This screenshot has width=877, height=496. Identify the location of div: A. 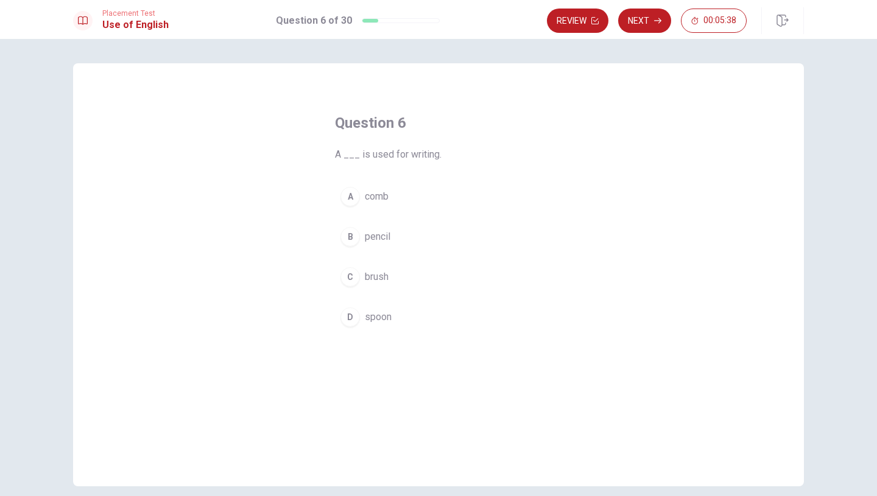
(350, 197).